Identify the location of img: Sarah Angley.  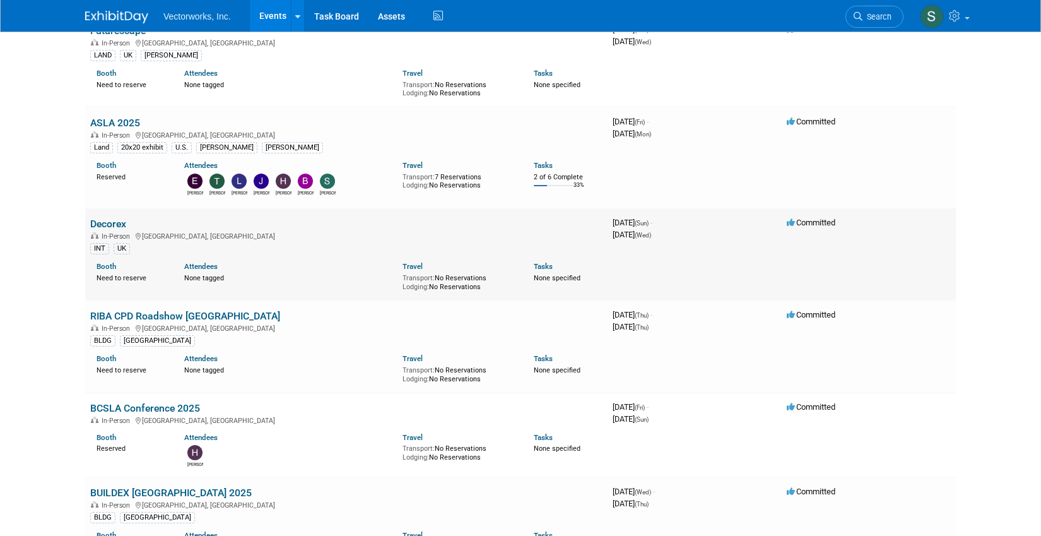
(932, 16).